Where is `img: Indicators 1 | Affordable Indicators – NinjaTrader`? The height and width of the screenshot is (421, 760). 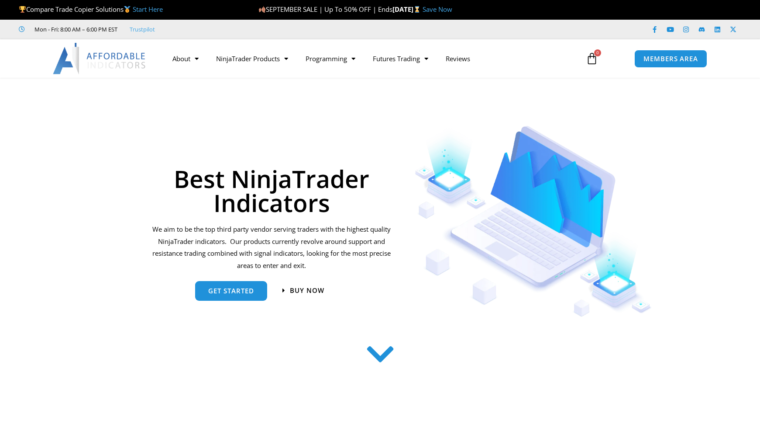
img: Indicators 1 | Affordable Indicators – NinjaTrader is located at coordinates (533, 221).